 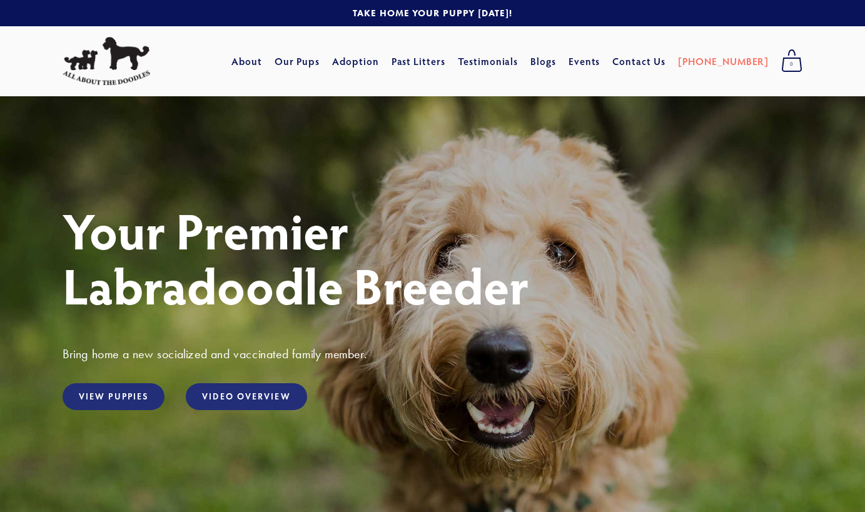 What do you see at coordinates (246, 61) in the screenshot?
I see `a: About` at bounding box center [246, 61].